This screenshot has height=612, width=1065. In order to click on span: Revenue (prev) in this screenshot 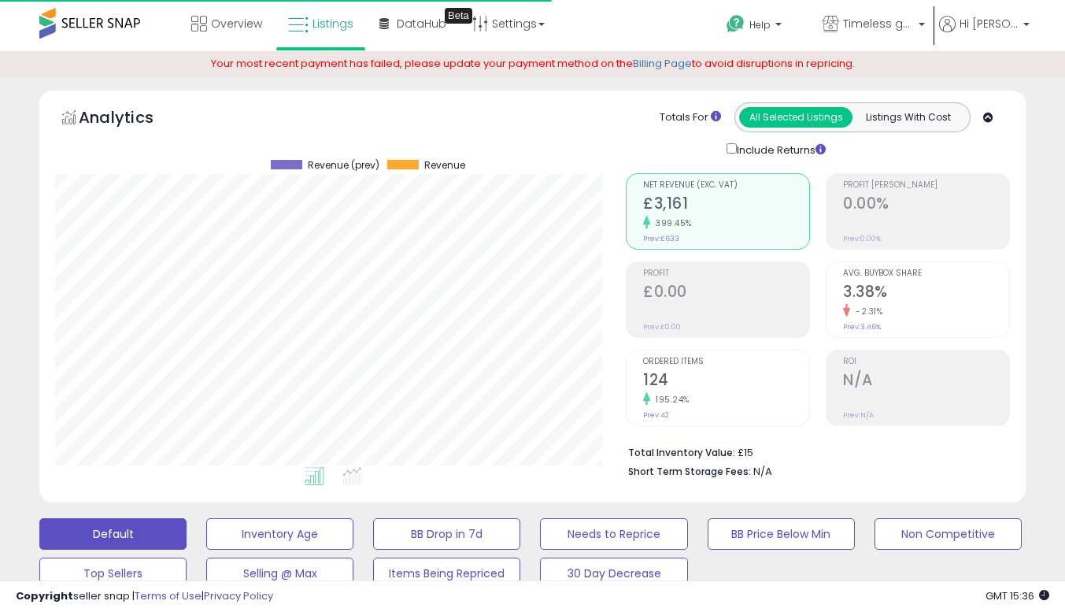, I will do `click(343, 165)`.